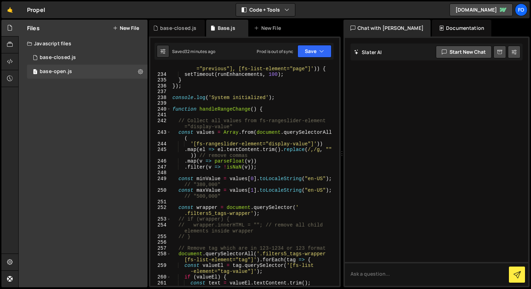 The image size is (531, 289). I want to click on div: Propel, so click(36, 10).